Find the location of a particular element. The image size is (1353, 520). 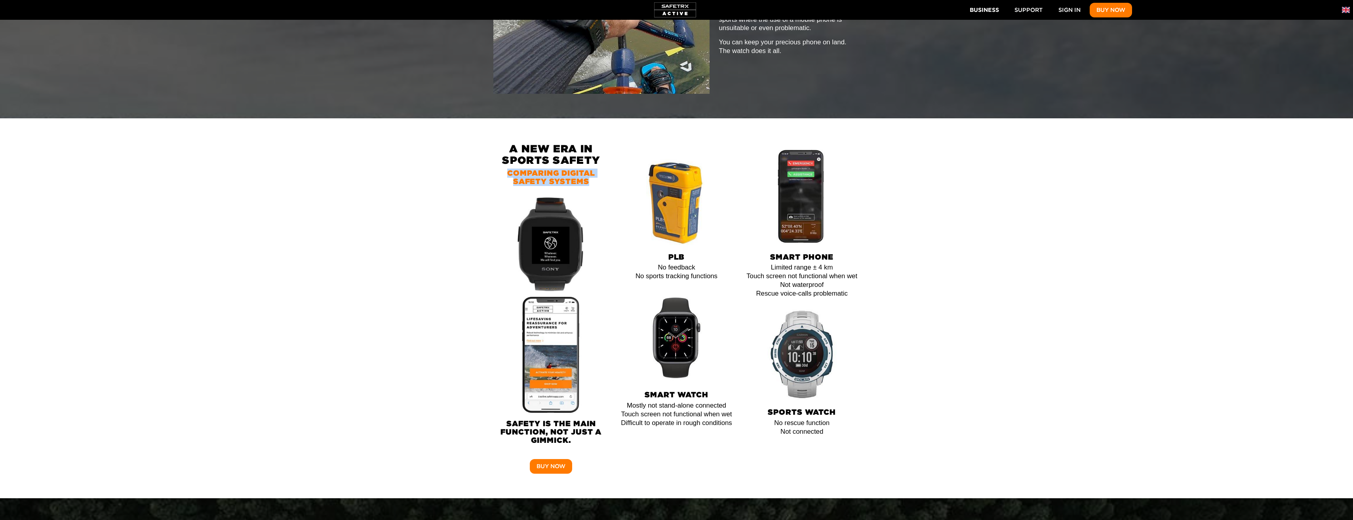

h1: A NEW ERA IN SPORTS SAFETY is located at coordinates (551, 154).